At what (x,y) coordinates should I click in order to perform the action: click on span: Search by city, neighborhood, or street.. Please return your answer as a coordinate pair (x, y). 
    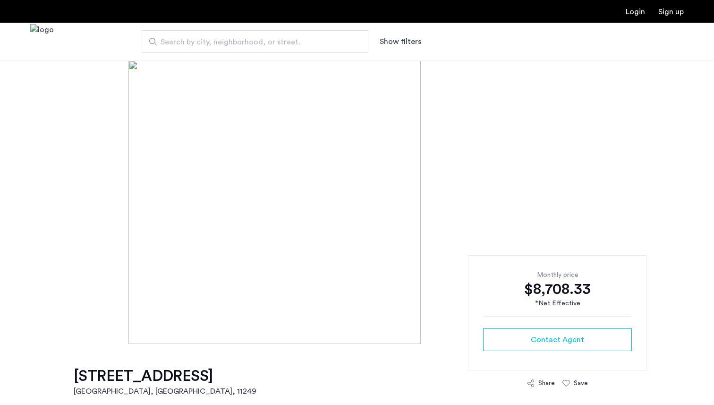
    Looking at the image, I should click on (251, 42).